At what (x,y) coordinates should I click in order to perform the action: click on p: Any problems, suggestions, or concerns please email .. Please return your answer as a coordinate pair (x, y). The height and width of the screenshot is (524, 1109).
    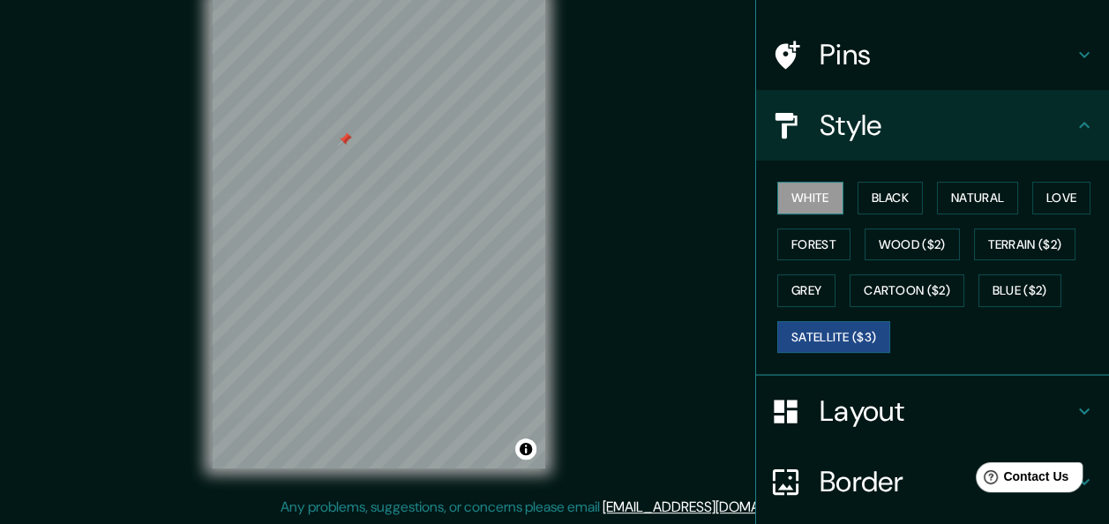
    Looking at the image, I should click on (551, 507).